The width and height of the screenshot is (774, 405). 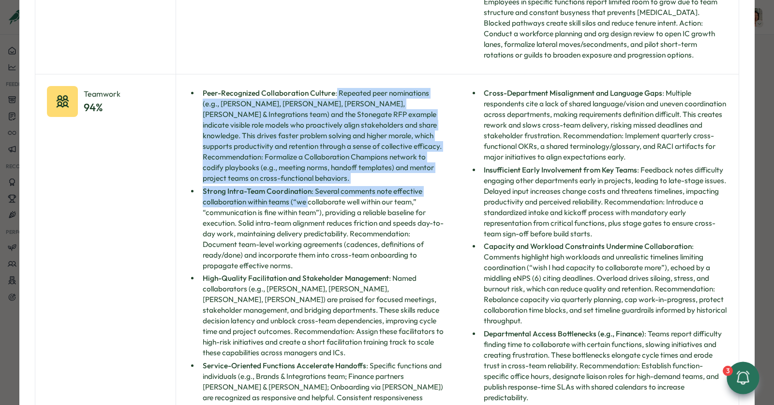 I want to click on strong: Strong Intra-Team Coordination, so click(x=257, y=191).